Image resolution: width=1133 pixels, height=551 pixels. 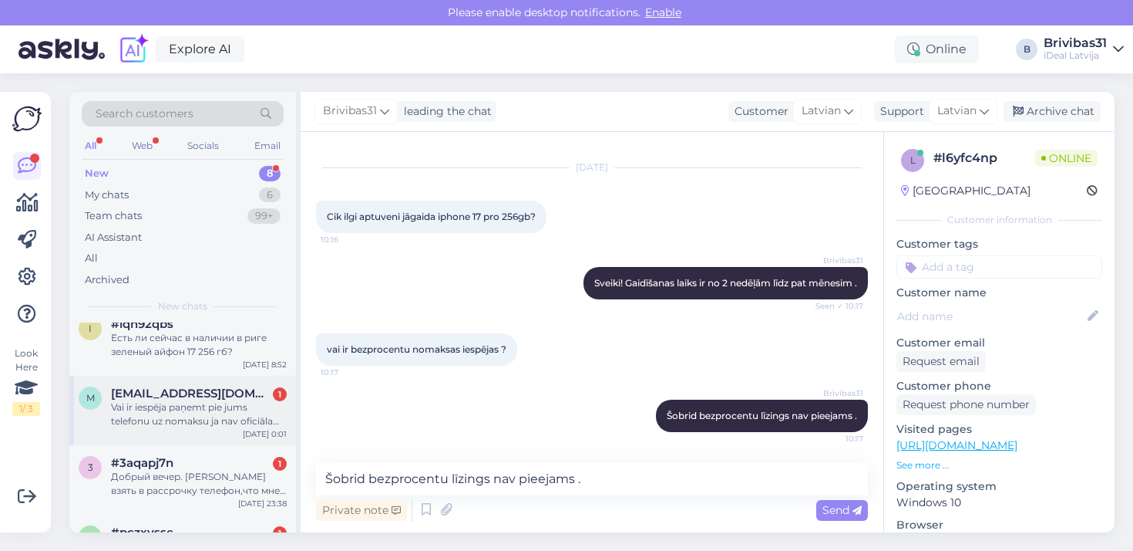 What do you see at coordinates (27, 119) in the screenshot?
I see `img: Askly Logo` at bounding box center [27, 119].